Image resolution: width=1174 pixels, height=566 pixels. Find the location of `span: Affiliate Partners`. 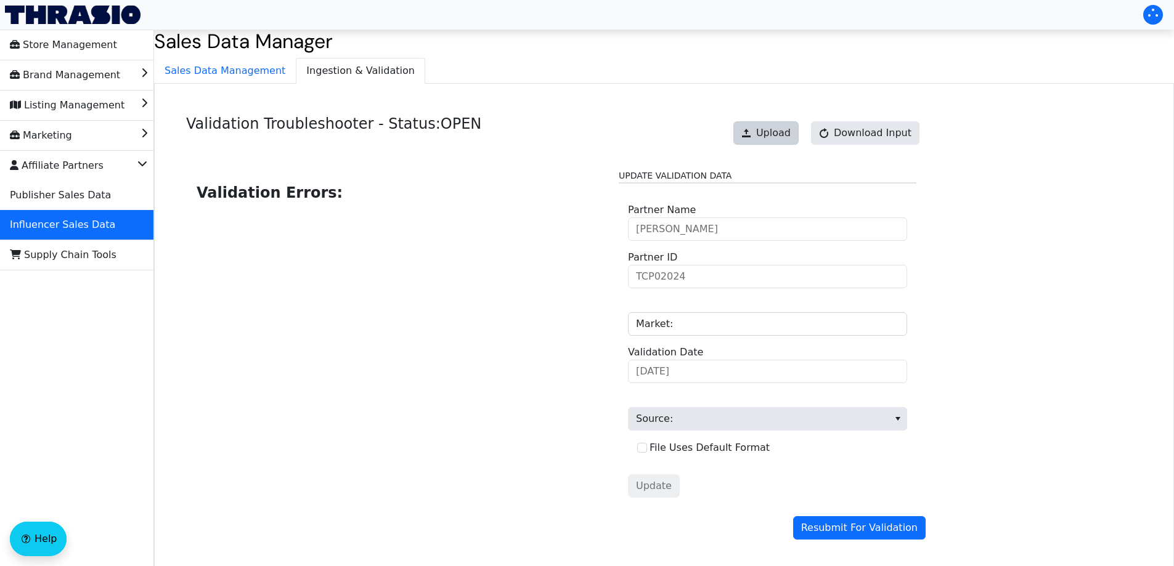

span: Affiliate Partners is located at coordinates (57, 166).